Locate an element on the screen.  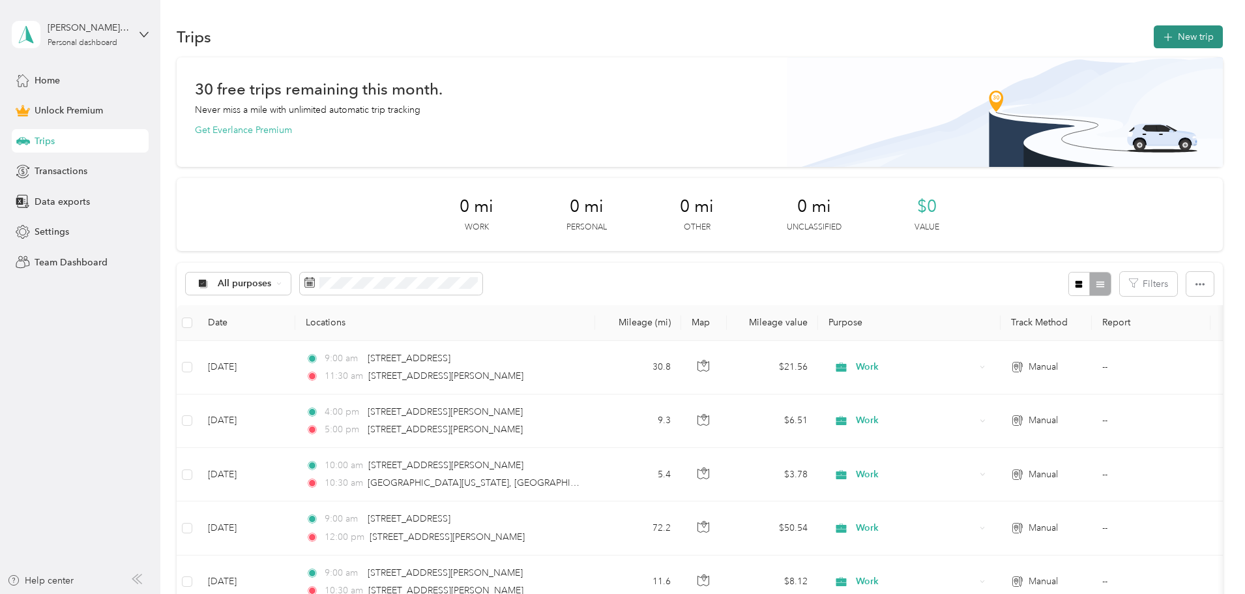
span: 5:00 pm is located at coordinates (343, 430).